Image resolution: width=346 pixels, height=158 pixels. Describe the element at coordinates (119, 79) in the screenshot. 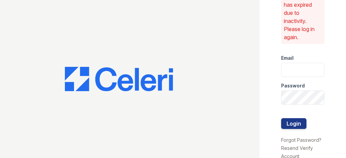

I see `img: CE_Logo_Blue-a8612792a0a2168367f1c8372b55b34899dd931a85d93a1a3d3e32e68fde9ad4.png` at that location.